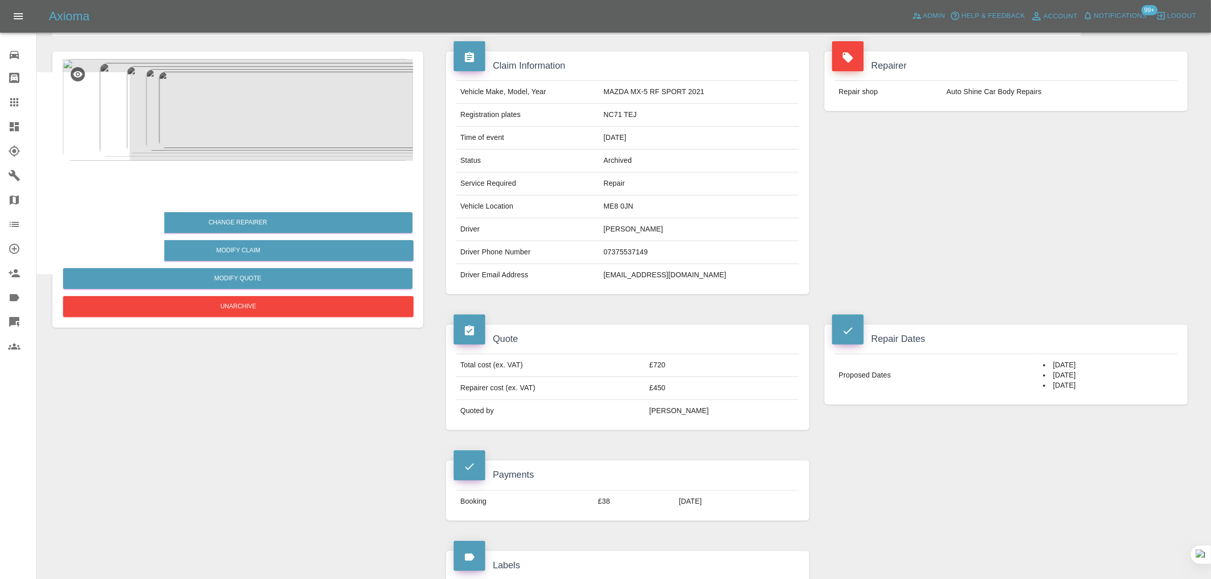 This screenshot has width=1211, height=579. Describe the element at coordinates (699, 161) in the screenshot. I see `td: Archived` at that location.